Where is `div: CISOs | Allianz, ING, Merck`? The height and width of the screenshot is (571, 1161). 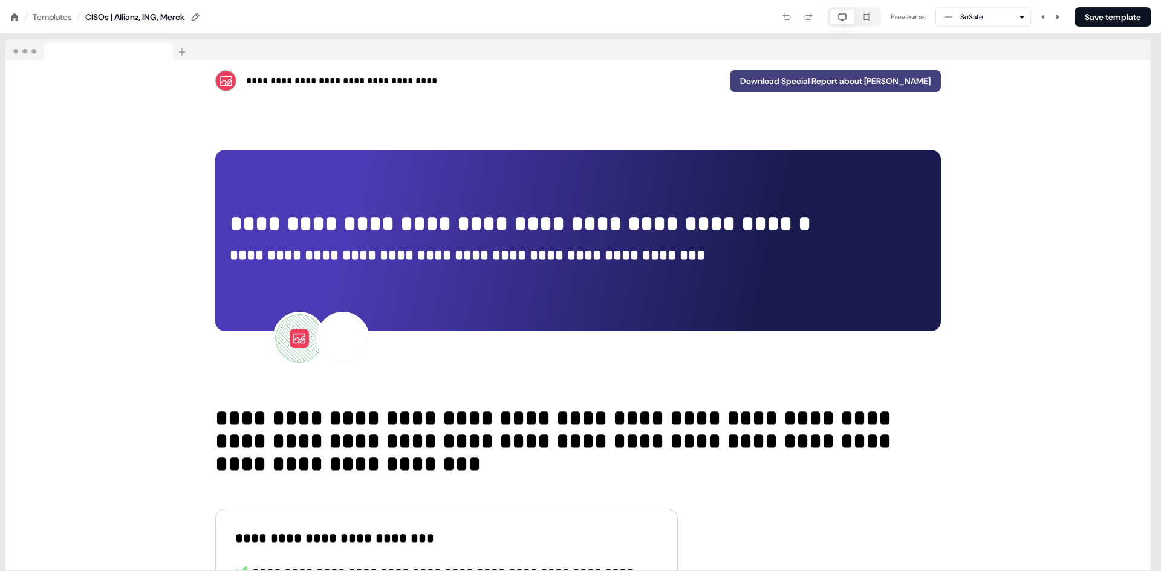
div: CISOs | Allianz, ING, Merck is located at coordinates (135, 17).